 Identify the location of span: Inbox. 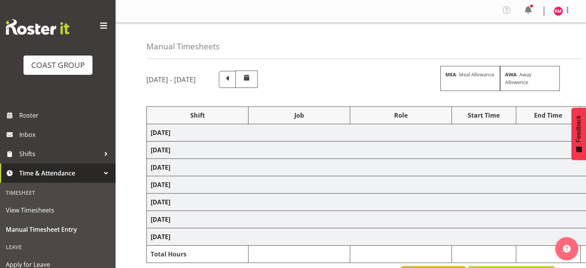
(66, 134).